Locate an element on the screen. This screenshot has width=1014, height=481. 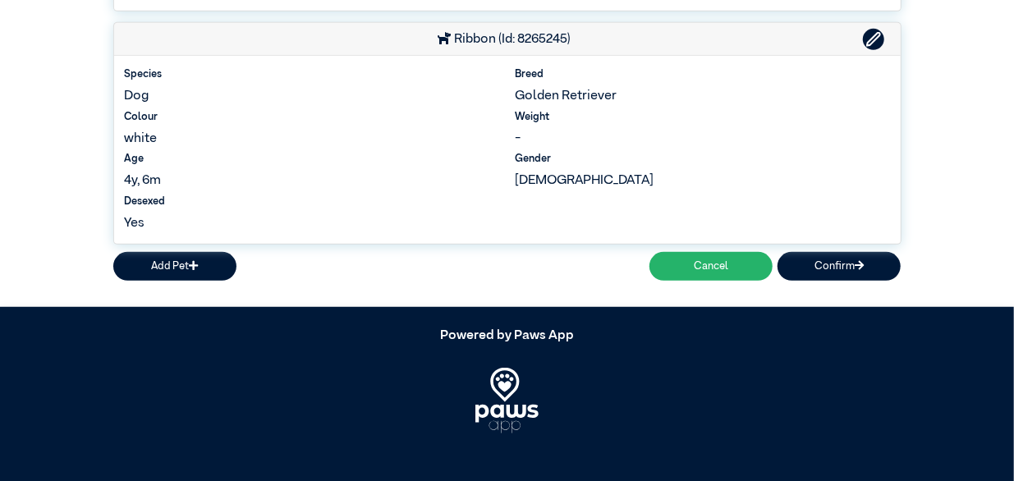
label: Colour is located at coordinates (311, 117).